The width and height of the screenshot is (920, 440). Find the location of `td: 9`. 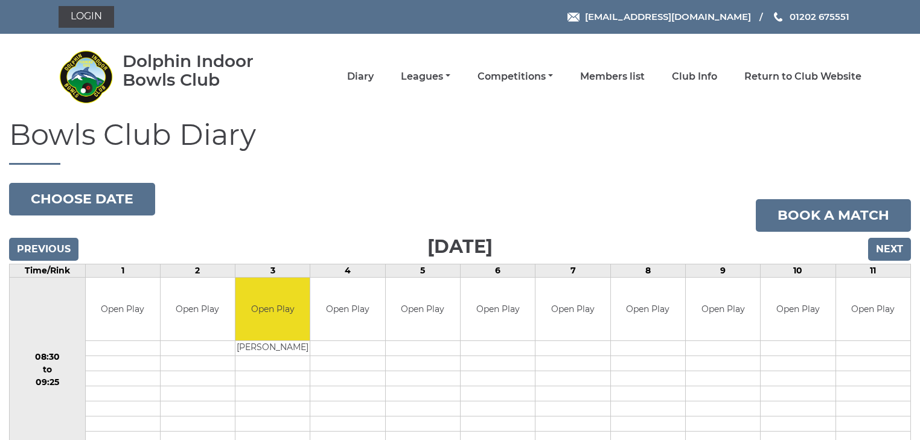

td: 9 is located at coordinates (723, 270).